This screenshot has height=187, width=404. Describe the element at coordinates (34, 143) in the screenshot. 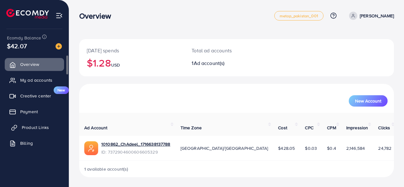

I see `a: Billing` at that location.